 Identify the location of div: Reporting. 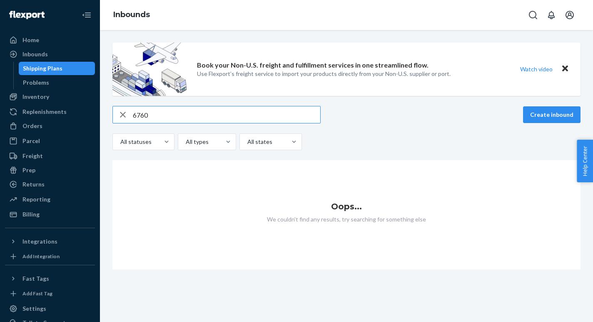
(36, 199).